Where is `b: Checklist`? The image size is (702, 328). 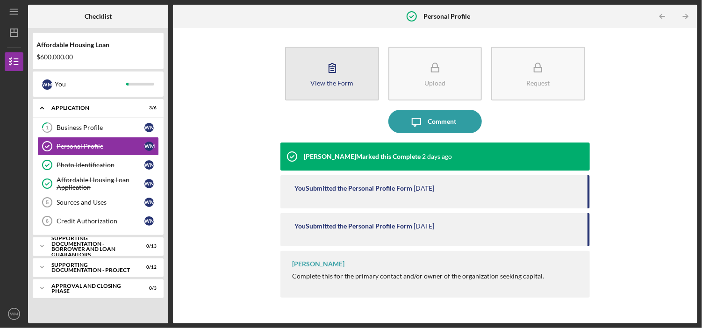
b: Checklist is located at coordinates (98, 16).